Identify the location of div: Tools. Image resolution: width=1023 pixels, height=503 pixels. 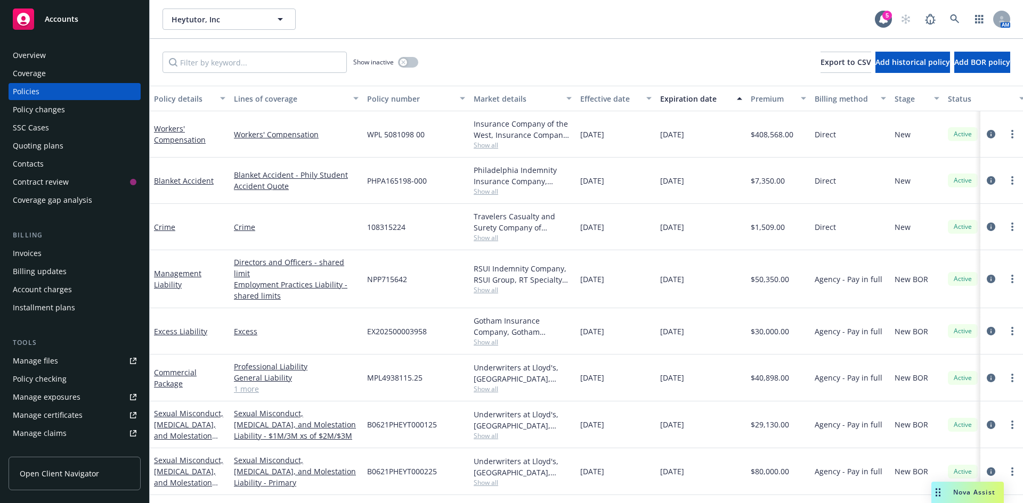
(75, 343).